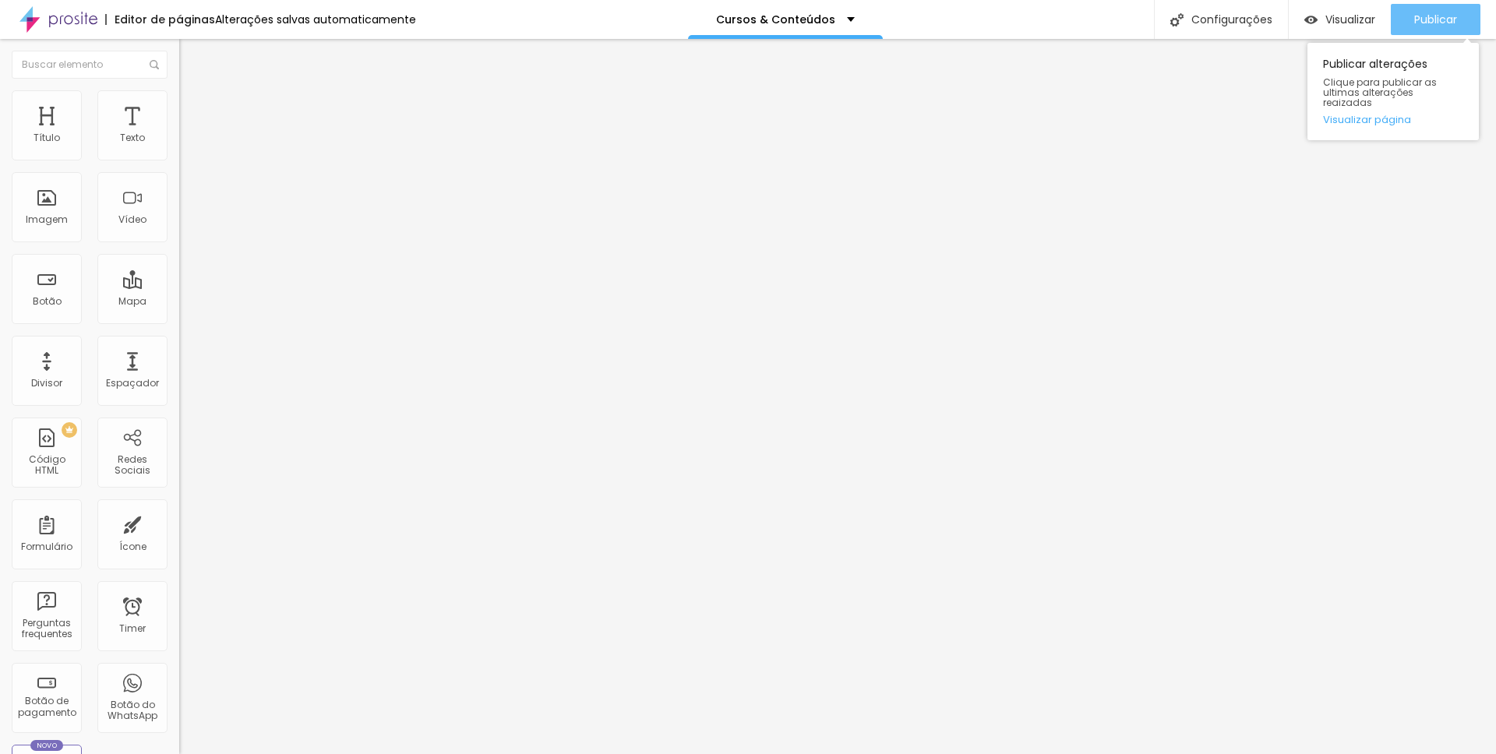  I want to click on div: Ícone, so click(132, 547).